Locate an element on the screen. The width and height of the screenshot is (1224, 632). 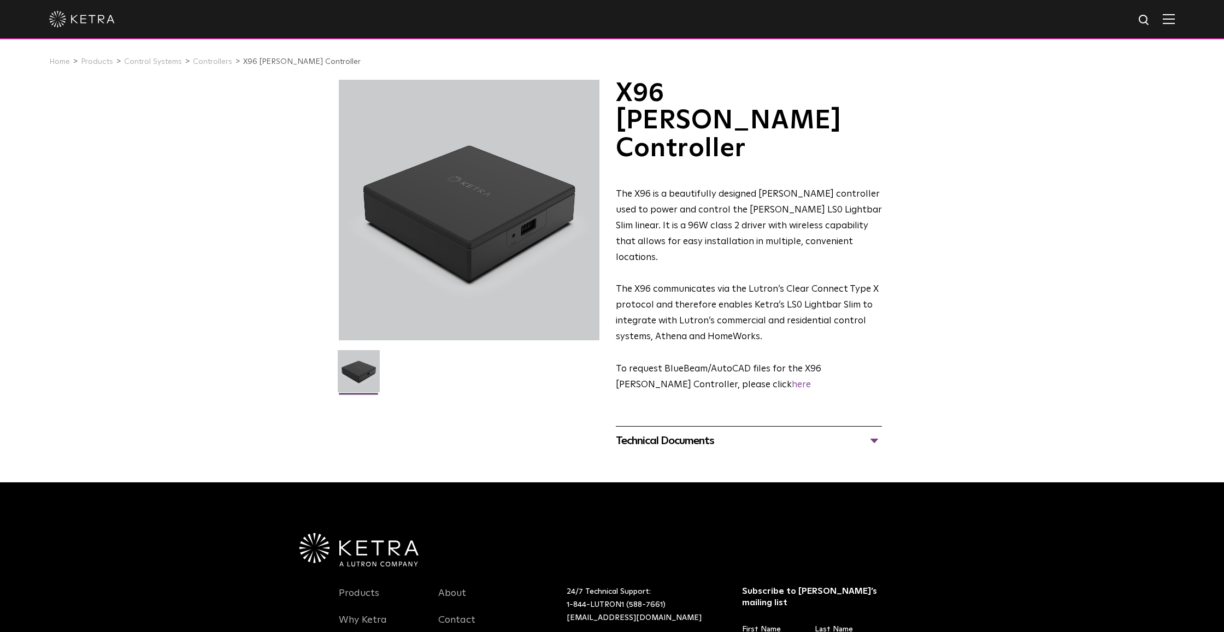
a: here is located at coordinates (801, 385).